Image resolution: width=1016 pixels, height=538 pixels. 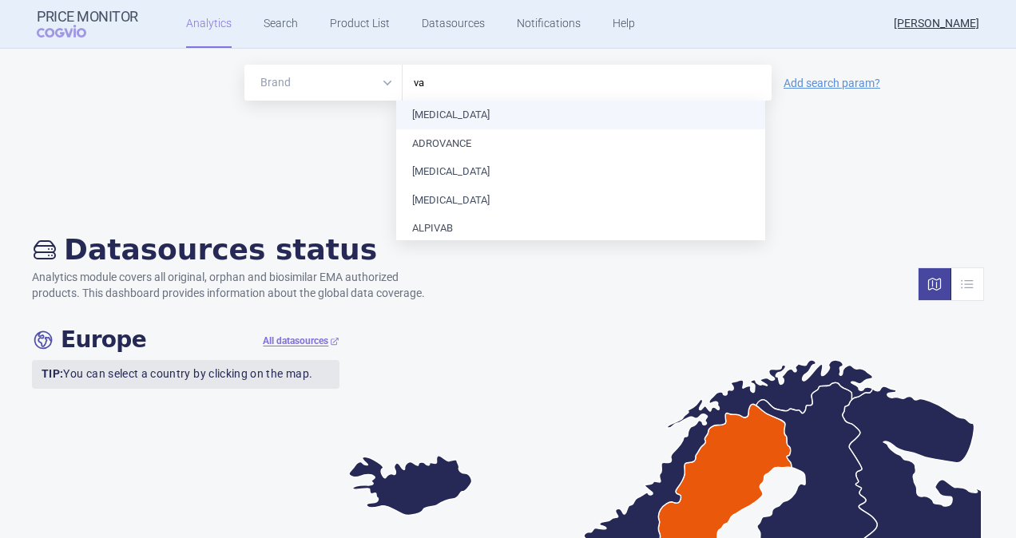 What do you see at coordinates (832, 83) in the screenshot?
I see `a: Add search param?` at bounding box center [832, 83].